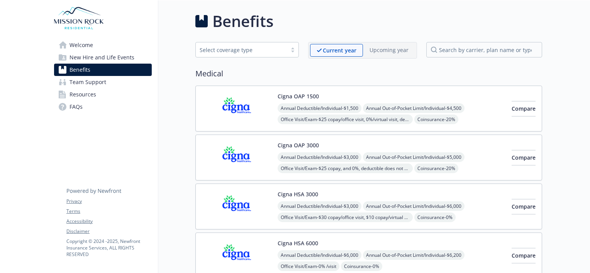 The image size is (590, 273). I want to click on a: Resources, so click(103, 95).